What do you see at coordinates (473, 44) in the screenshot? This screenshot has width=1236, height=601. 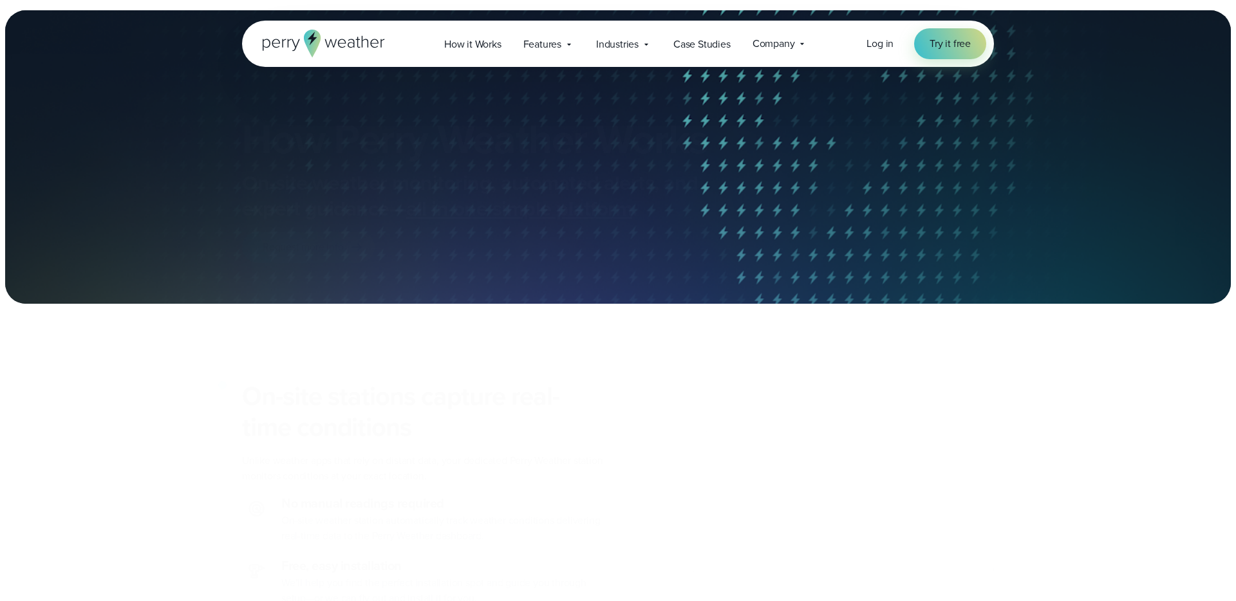 I see `a: How it Works` at bounding box center [473, 44].